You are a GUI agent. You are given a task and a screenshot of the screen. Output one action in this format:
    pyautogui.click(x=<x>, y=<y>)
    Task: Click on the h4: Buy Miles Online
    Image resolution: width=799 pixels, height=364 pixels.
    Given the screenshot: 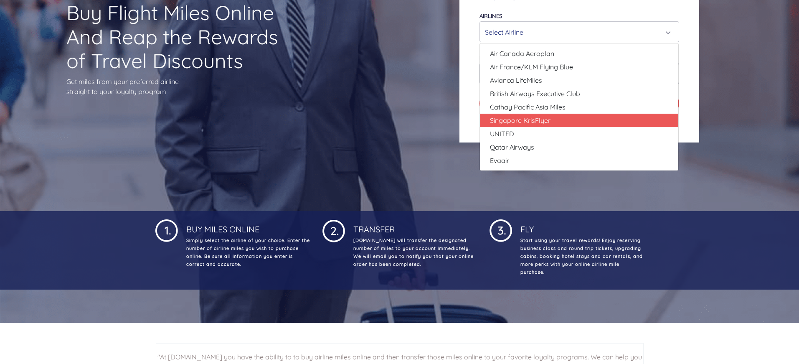 What is the action you would take?
    pyautogui.click(x=247, y=226)
    